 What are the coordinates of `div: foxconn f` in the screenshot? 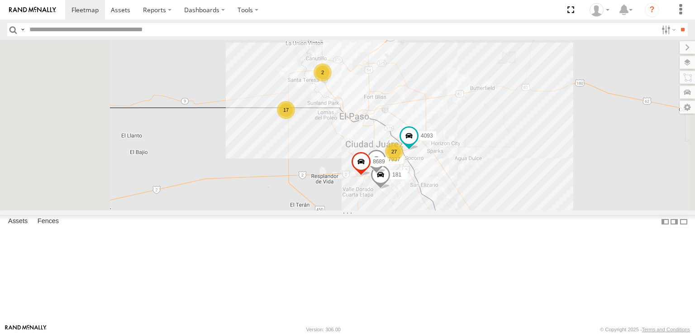 It's located at (600, 10).